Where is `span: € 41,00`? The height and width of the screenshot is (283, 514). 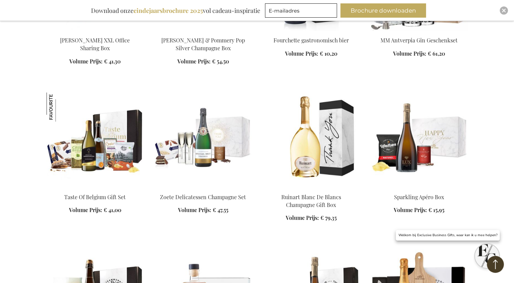 span: € 41,00 is located at coordinates (112, 210).